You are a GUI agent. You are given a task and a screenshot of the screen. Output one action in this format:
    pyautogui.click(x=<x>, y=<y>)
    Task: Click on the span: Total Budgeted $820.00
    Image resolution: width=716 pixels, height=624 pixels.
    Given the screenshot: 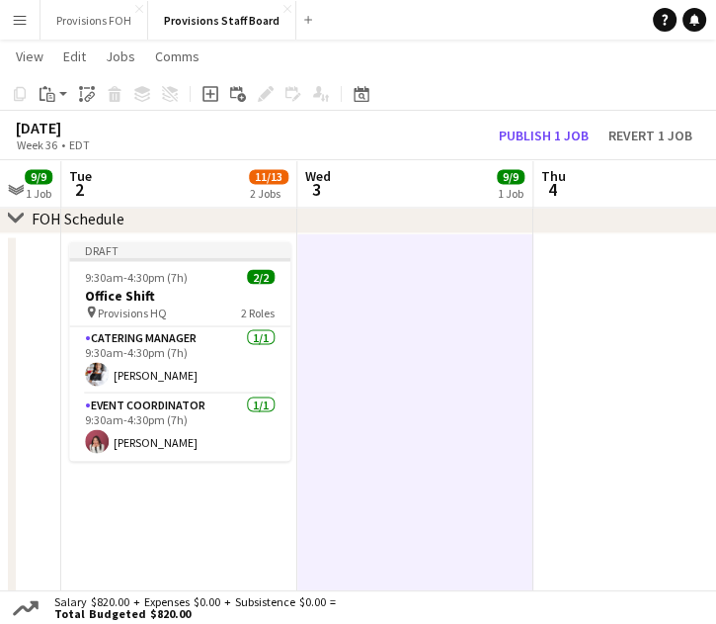 What is the action you would take?
    pyautogui.click(x=195, y=614)
    